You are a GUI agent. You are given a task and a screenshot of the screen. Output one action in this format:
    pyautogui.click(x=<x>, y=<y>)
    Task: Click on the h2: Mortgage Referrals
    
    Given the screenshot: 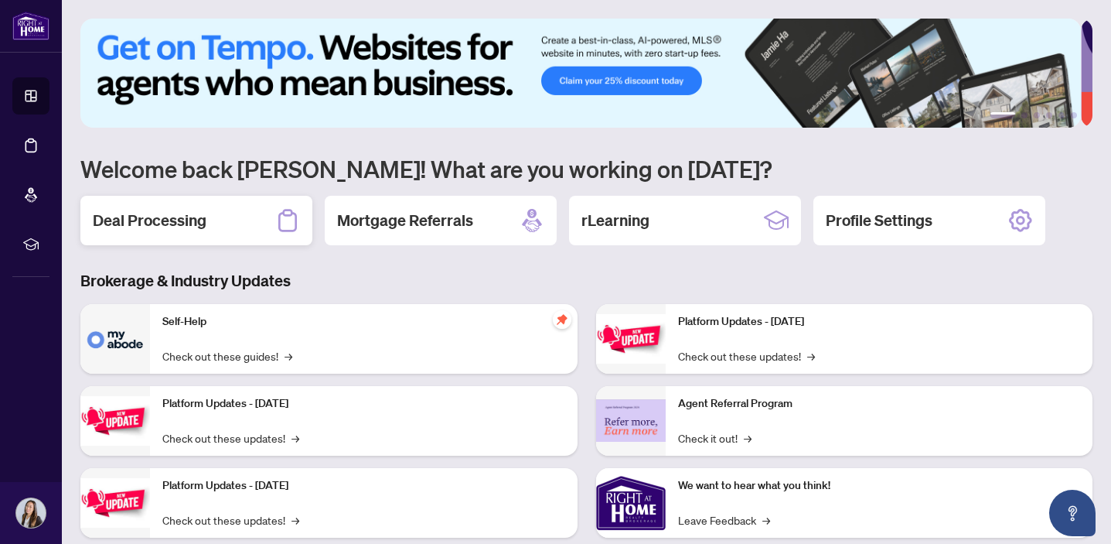 What is the action you would take?
    pyautogui.click(x=405, y=220)
    